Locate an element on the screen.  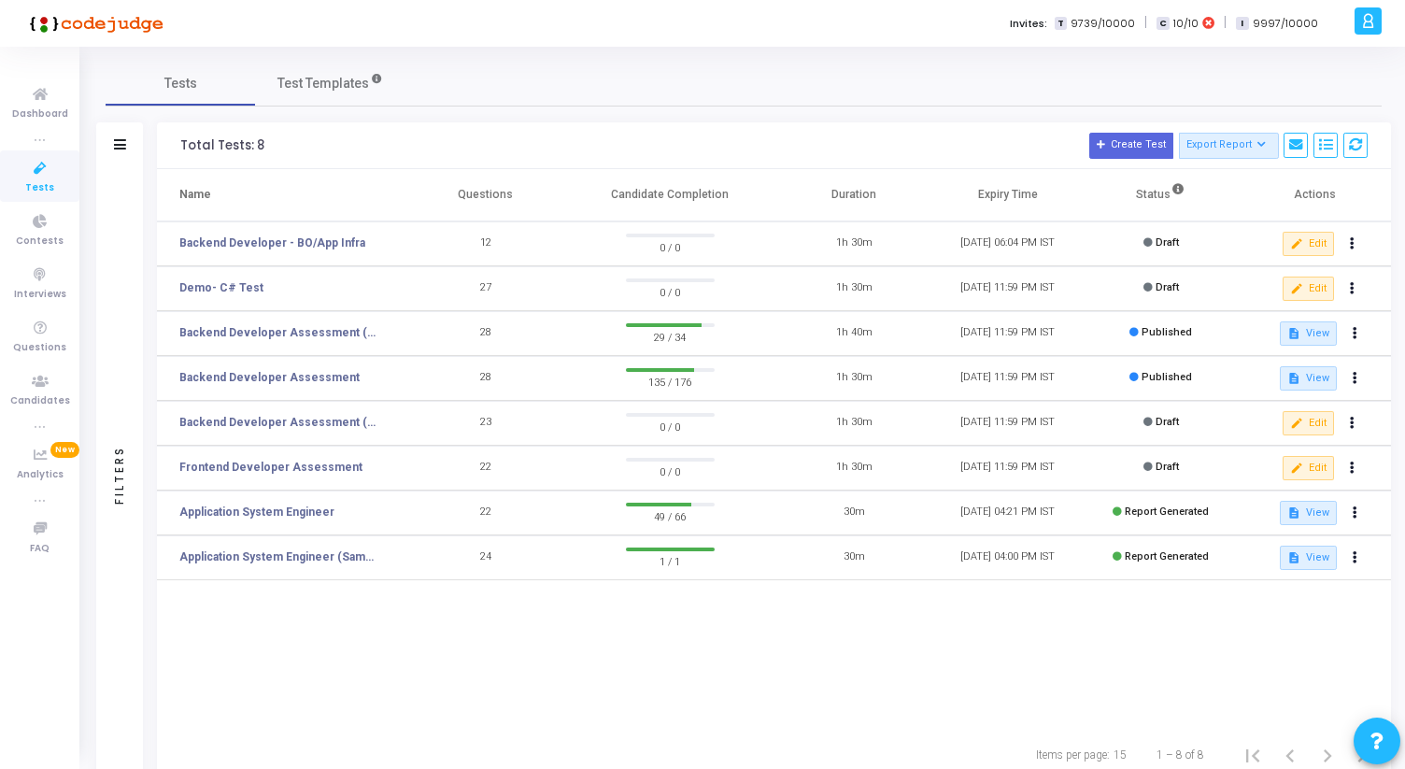
span: C is located at coordinates (1162, 23).